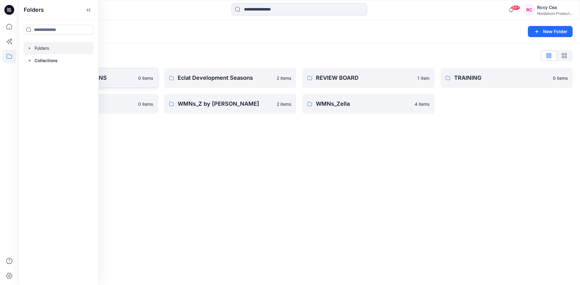 Image resolution: width=580 pixels, height=285 pixels. What do you see at coordinates (230, 78) in the screenshot?
I see `a: Eclat Development Seasons2 items` at bounding box center [230, 78].